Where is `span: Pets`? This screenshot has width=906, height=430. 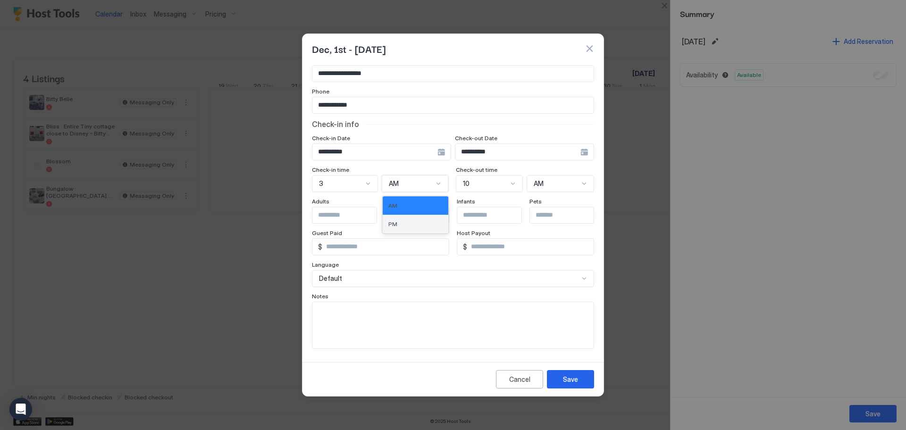 span: Pets is located at coordinates (536, 201).